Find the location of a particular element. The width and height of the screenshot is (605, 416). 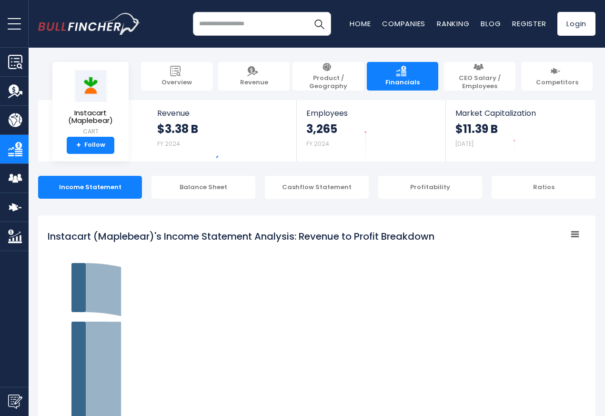

a: Employees 3,265 FY 2024 is located at coordinates (371, 131).